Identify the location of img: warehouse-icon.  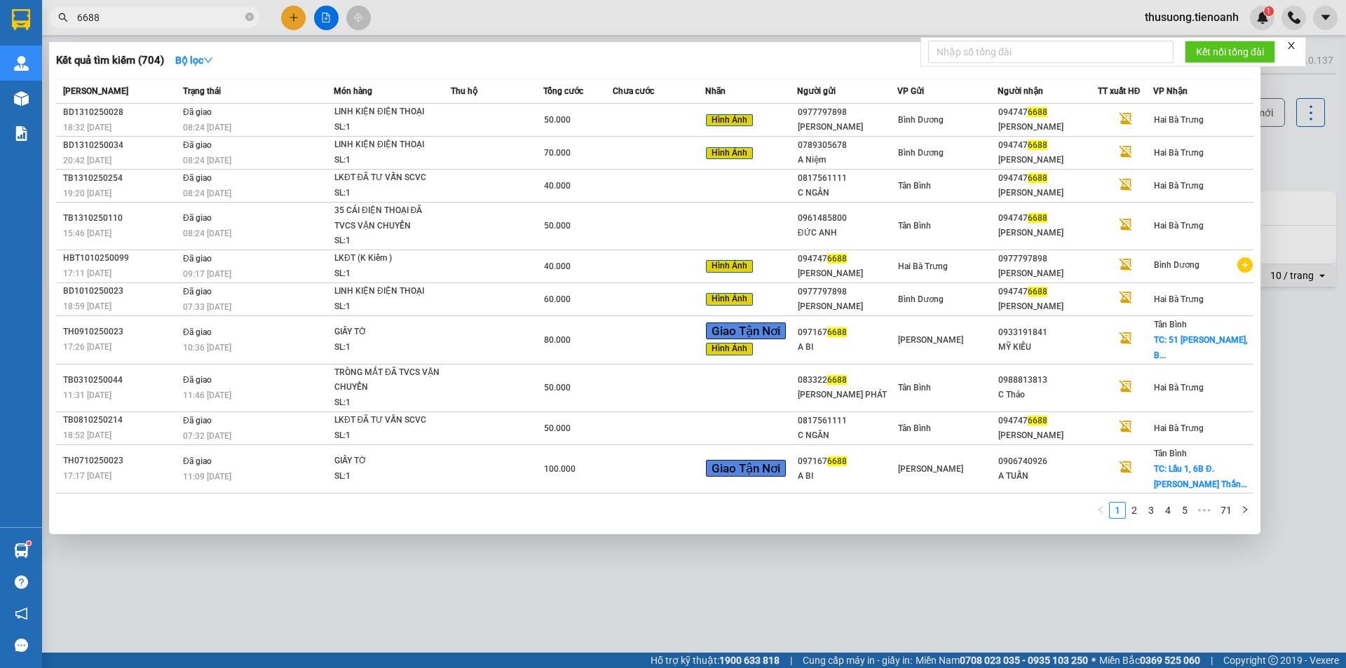
(21, 98).